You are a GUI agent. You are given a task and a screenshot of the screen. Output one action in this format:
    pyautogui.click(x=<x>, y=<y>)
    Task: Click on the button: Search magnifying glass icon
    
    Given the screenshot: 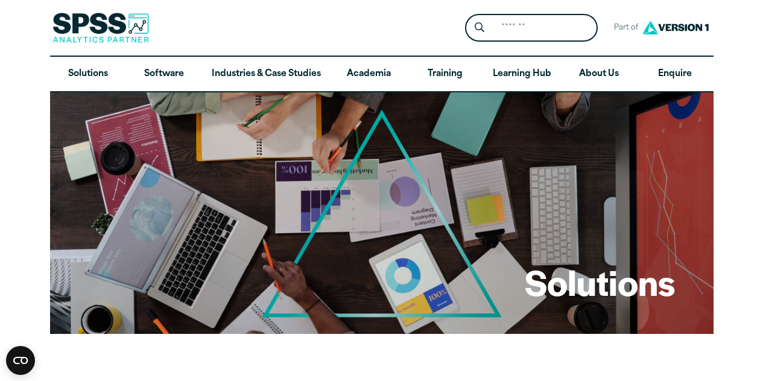 What is the action you would take?
    pyautogui.click(x=479, y=28)
    